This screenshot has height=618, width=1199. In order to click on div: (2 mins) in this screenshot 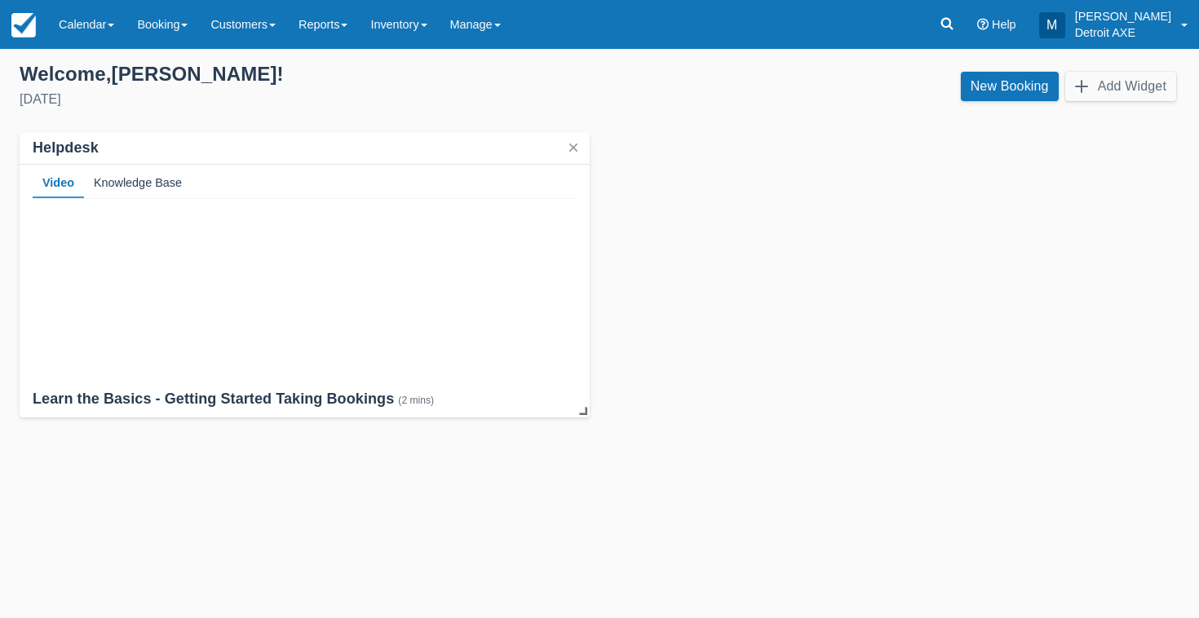, I will do `click(416, 400)`.